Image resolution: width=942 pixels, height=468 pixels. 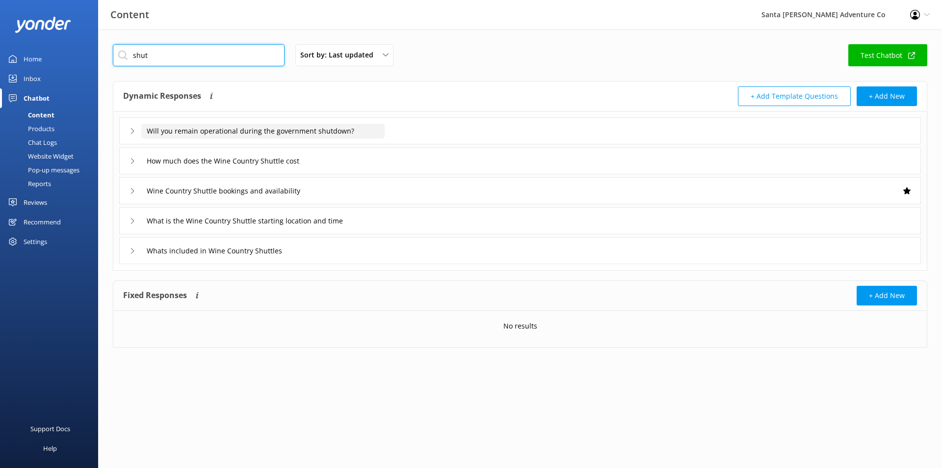 I want to click on h4: Dynamic Responses, so click(x=162, y=96).